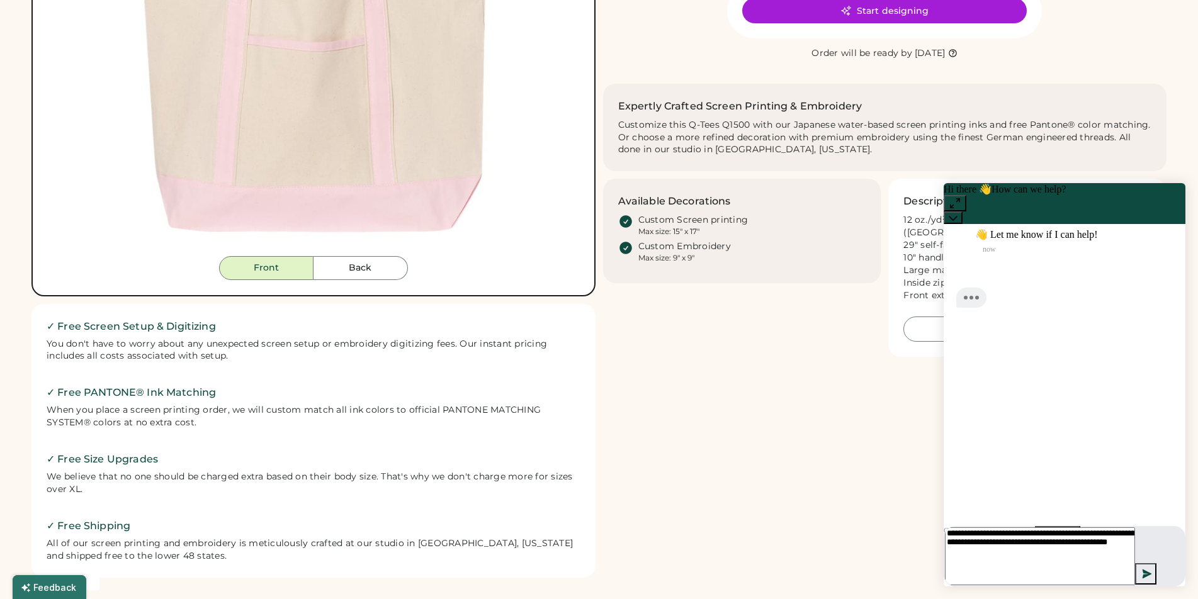 The height and width of the screenshot is (599, 1198). I want to click on button: Q1500 Product Measurements, so click(1027, 329).